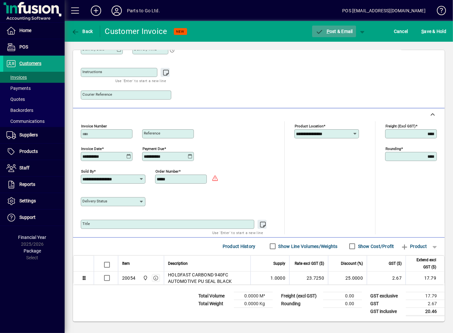 This screenshot has width=453, height=333. What do you see at coordinates (145, 278) in the screenshot?
I see `span: DAE - Bulk Store` at bounding box center [145, 278].